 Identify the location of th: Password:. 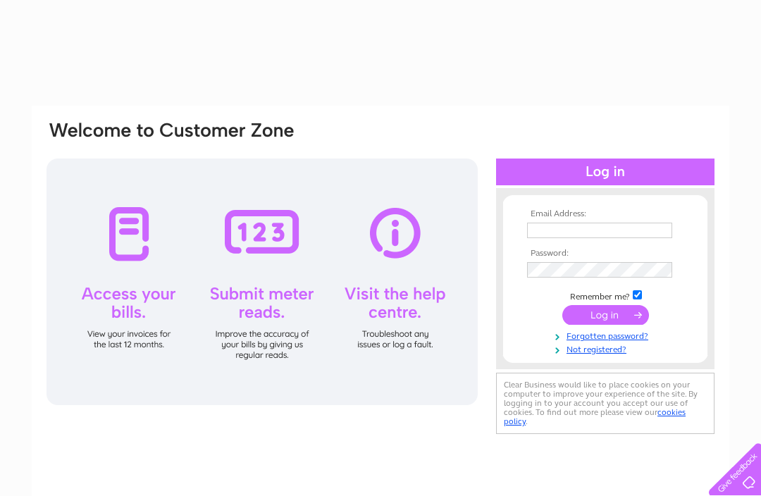
(605, 254).